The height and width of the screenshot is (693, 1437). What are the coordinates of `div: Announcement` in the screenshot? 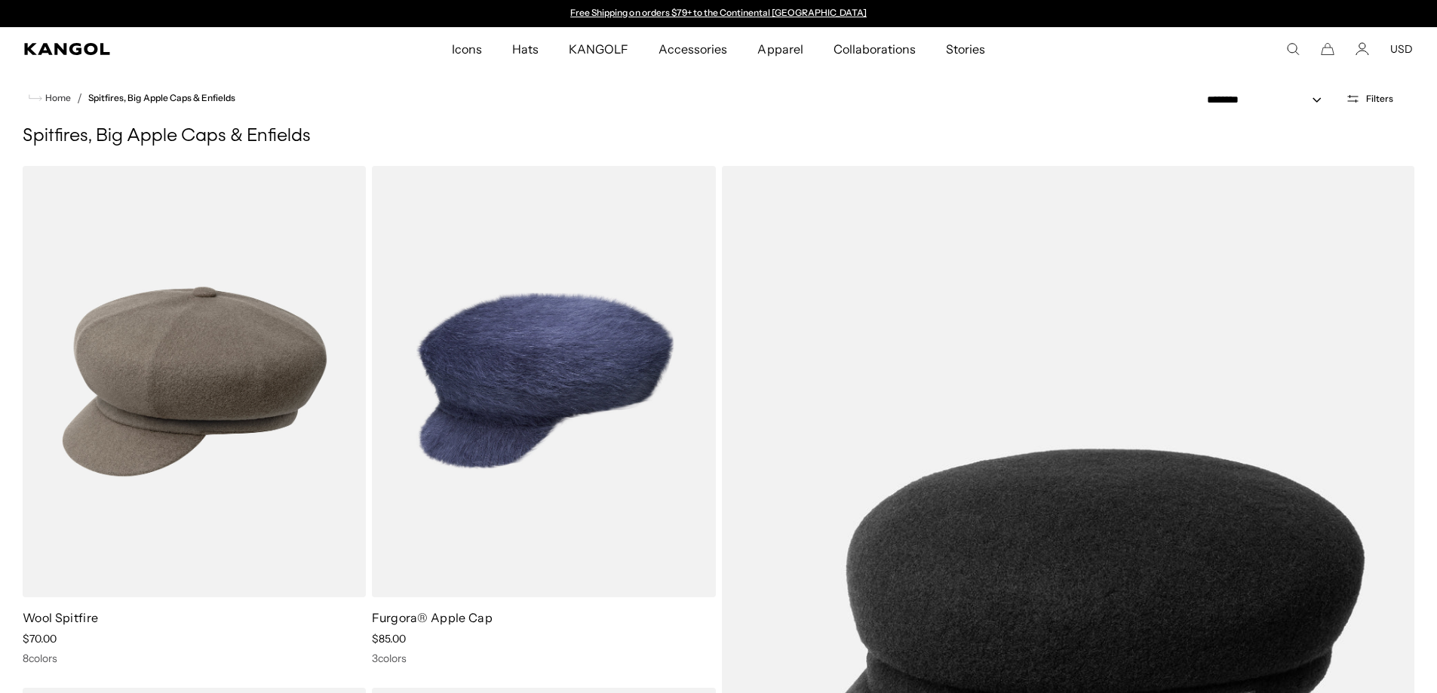 It's located at (719, 14).